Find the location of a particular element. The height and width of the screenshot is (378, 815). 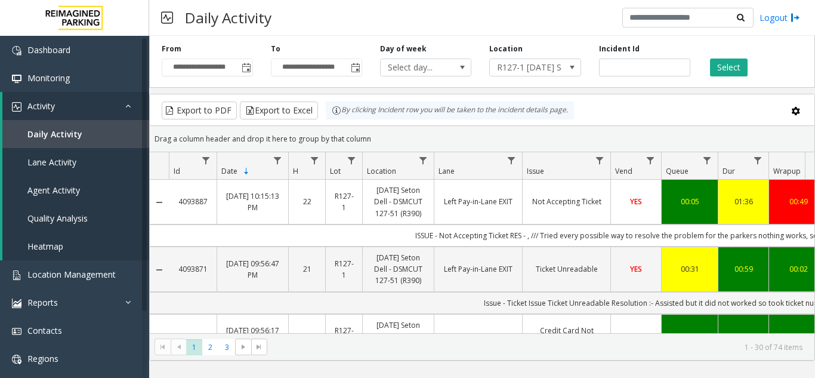

button: Select is located at coordinates (729, 67).